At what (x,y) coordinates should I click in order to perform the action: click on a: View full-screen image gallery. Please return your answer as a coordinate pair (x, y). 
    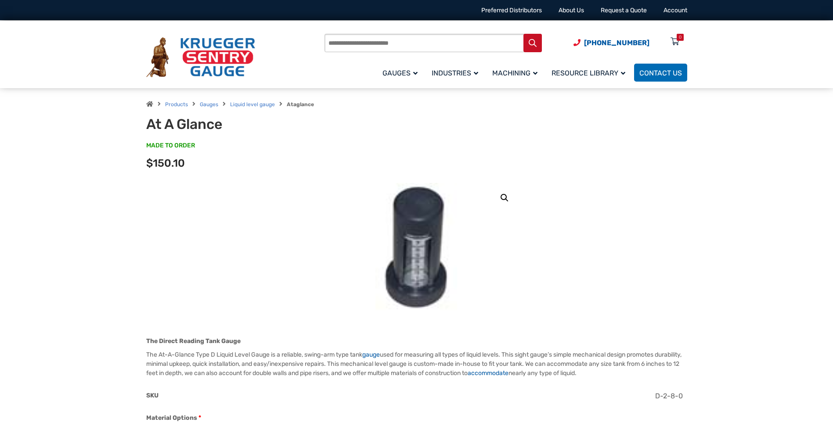
    Looking at the image, I should click on (504, 198).